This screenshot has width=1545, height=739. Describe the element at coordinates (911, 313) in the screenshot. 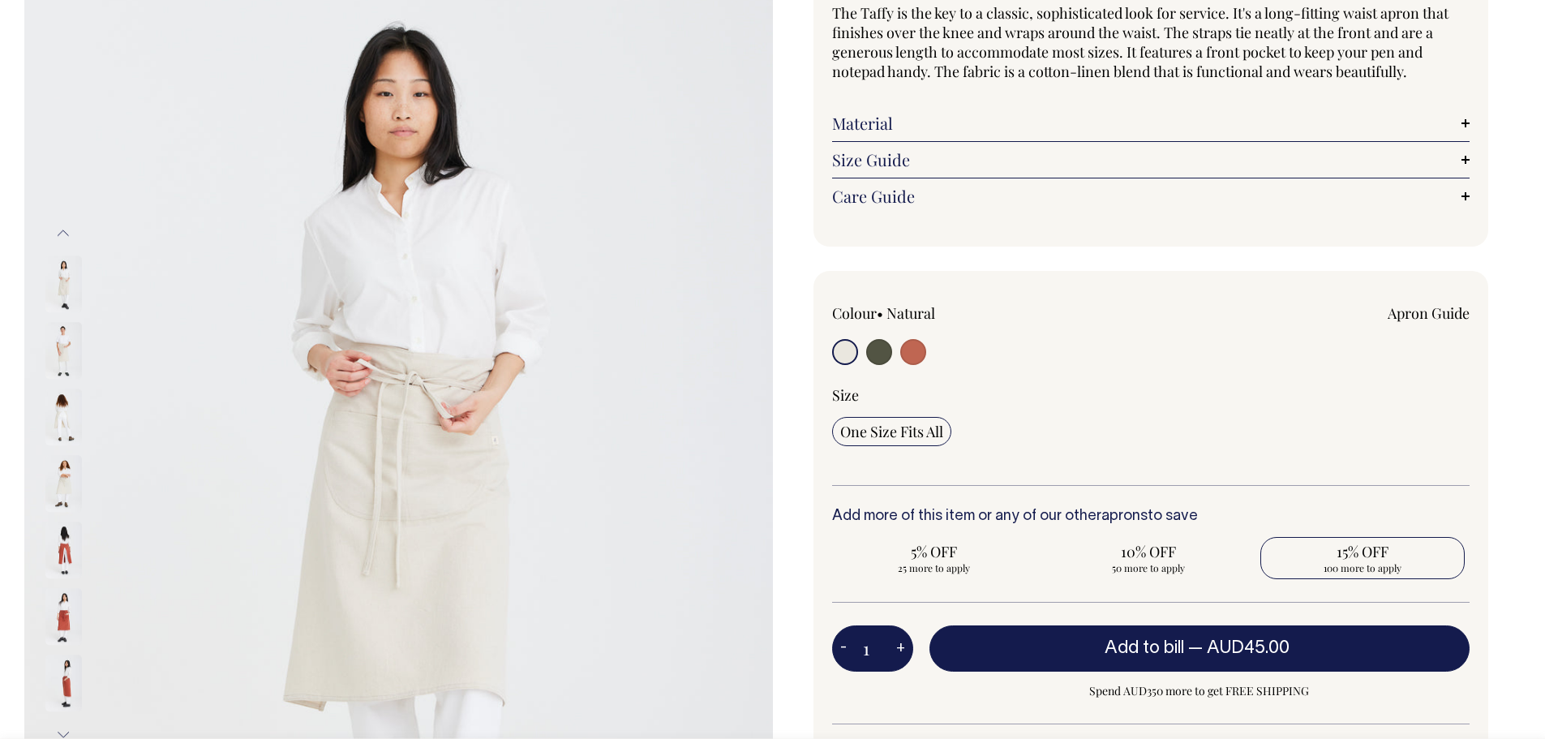

I see `label: Natural` at that location.